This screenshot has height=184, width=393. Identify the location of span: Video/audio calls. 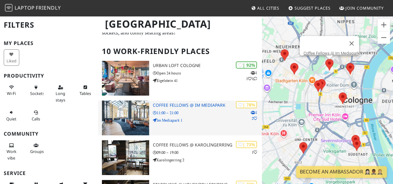
(36, 119).